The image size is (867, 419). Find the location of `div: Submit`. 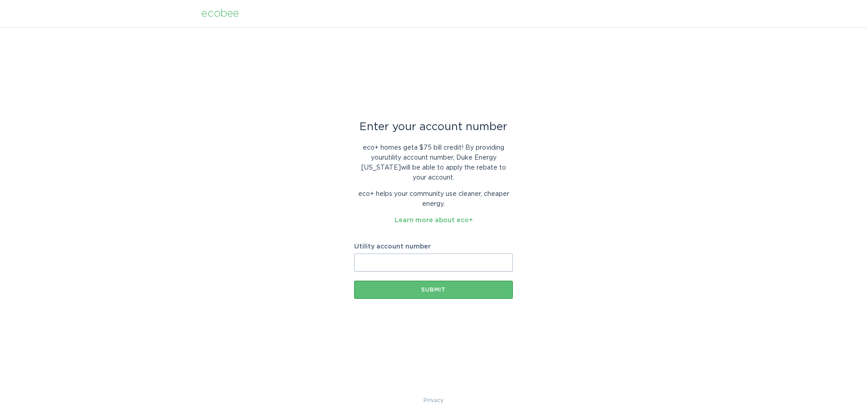

div: Submit is located at coordinates (433, 290).